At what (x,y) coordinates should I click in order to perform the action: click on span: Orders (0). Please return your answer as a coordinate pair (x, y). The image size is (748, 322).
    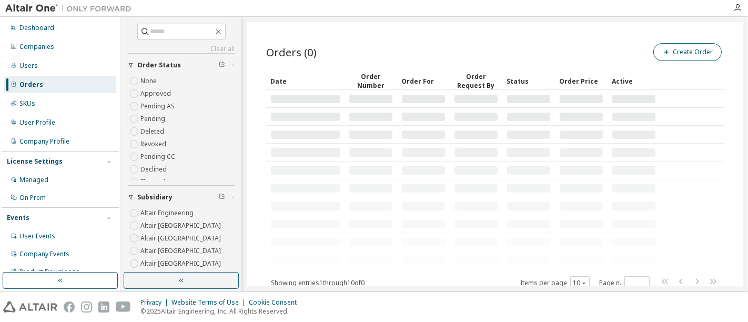
    Looking at the image, I should click on (291, 52).